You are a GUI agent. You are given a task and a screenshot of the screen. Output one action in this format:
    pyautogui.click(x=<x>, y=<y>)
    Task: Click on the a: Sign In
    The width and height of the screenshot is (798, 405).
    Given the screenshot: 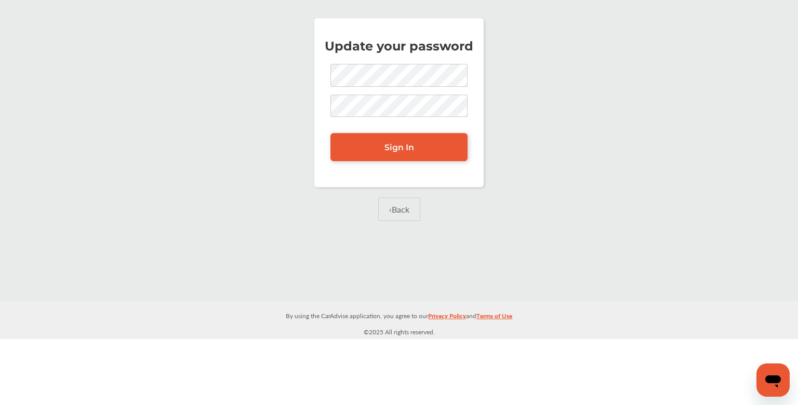 What is the action you would take?
    pyautogui.click(x=399, y=147)
    